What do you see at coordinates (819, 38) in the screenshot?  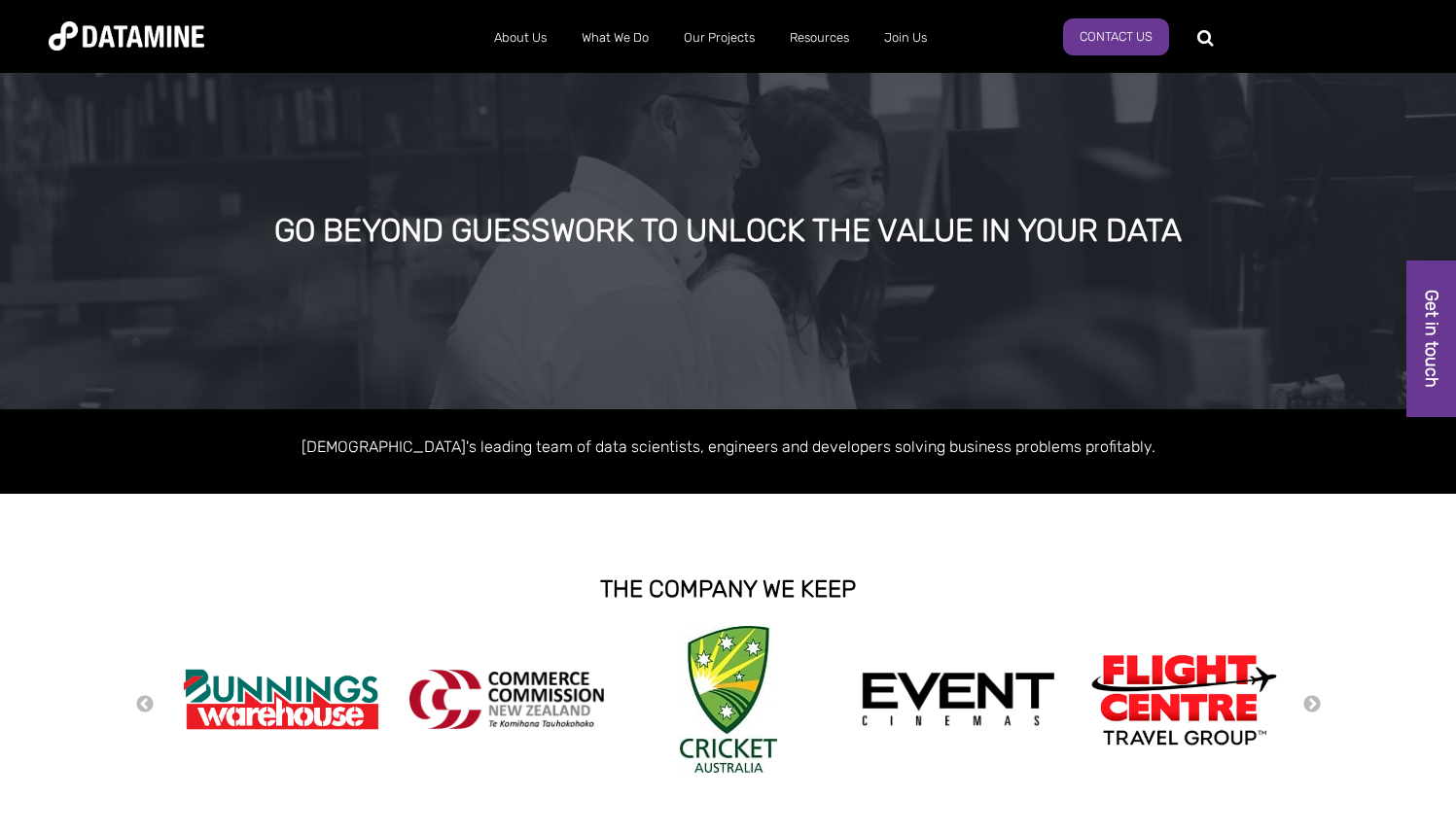 I see `a: Resources` at bounding box center [819, 38].